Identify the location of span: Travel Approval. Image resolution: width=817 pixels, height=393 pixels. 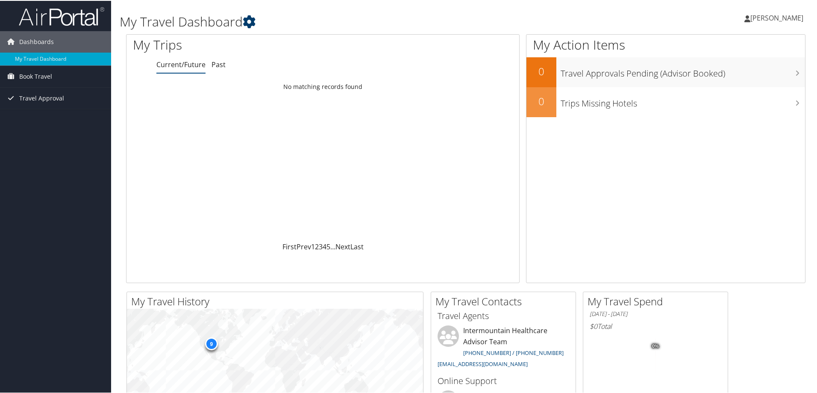
(41, 97).